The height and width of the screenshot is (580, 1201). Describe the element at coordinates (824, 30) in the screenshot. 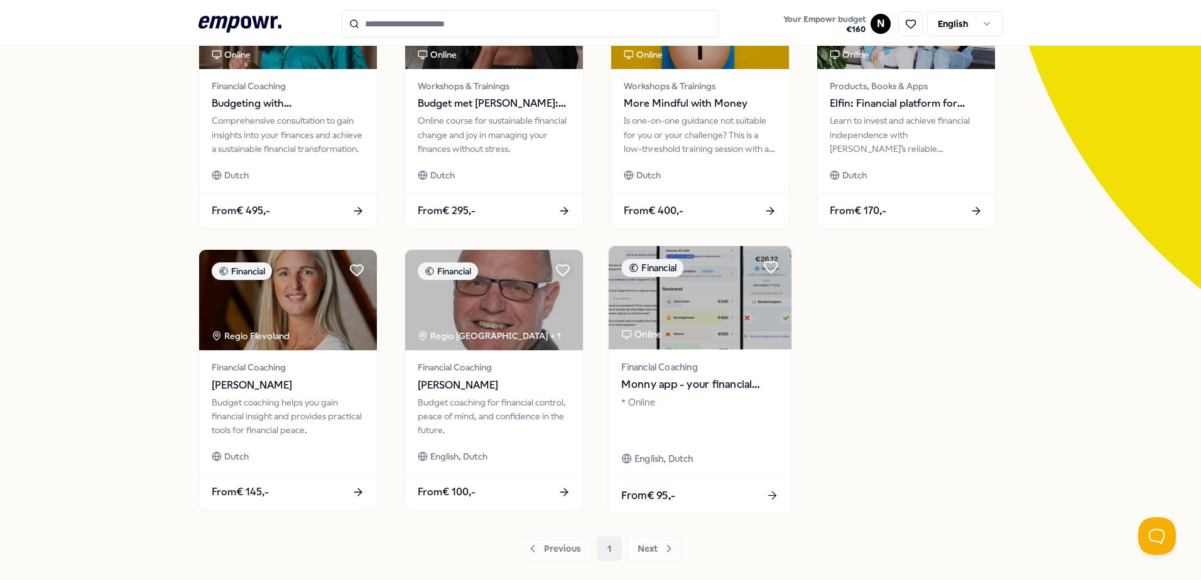

I see `span: € 160` at that location.